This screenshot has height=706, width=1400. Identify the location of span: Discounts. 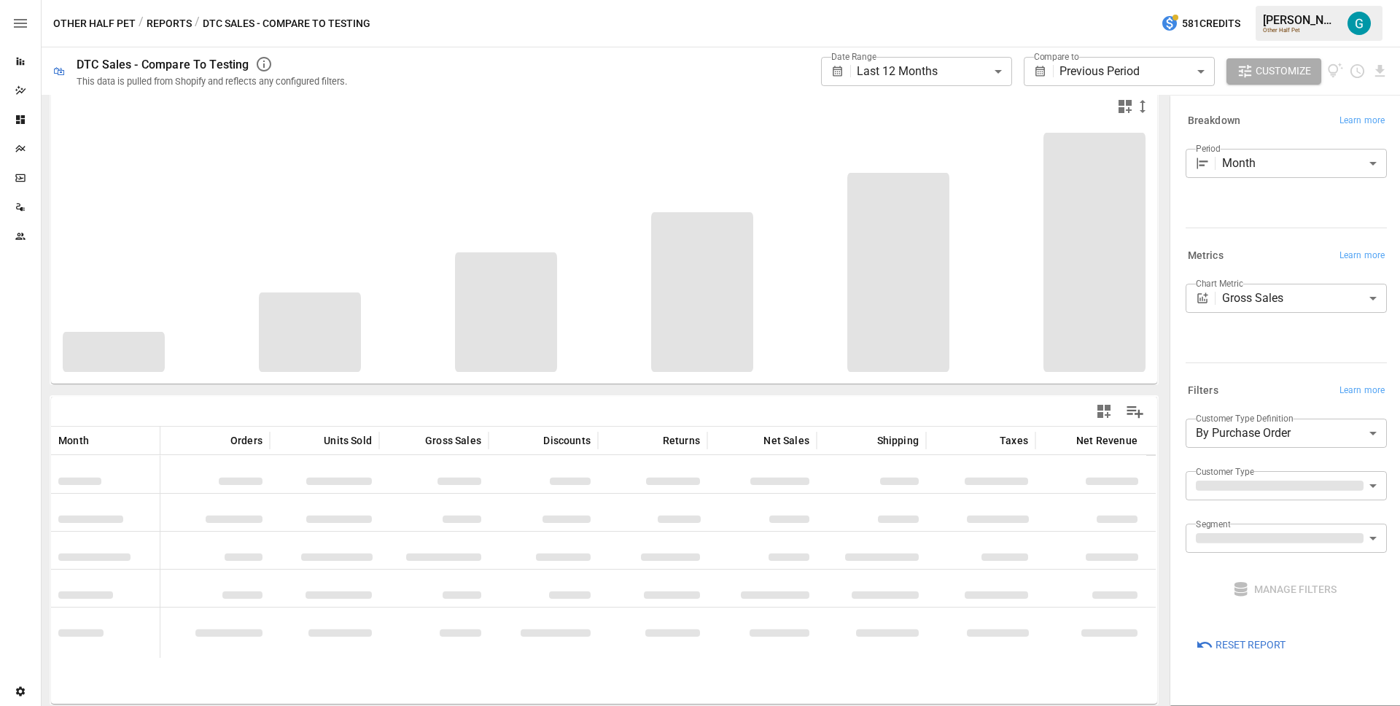
(567, 441).